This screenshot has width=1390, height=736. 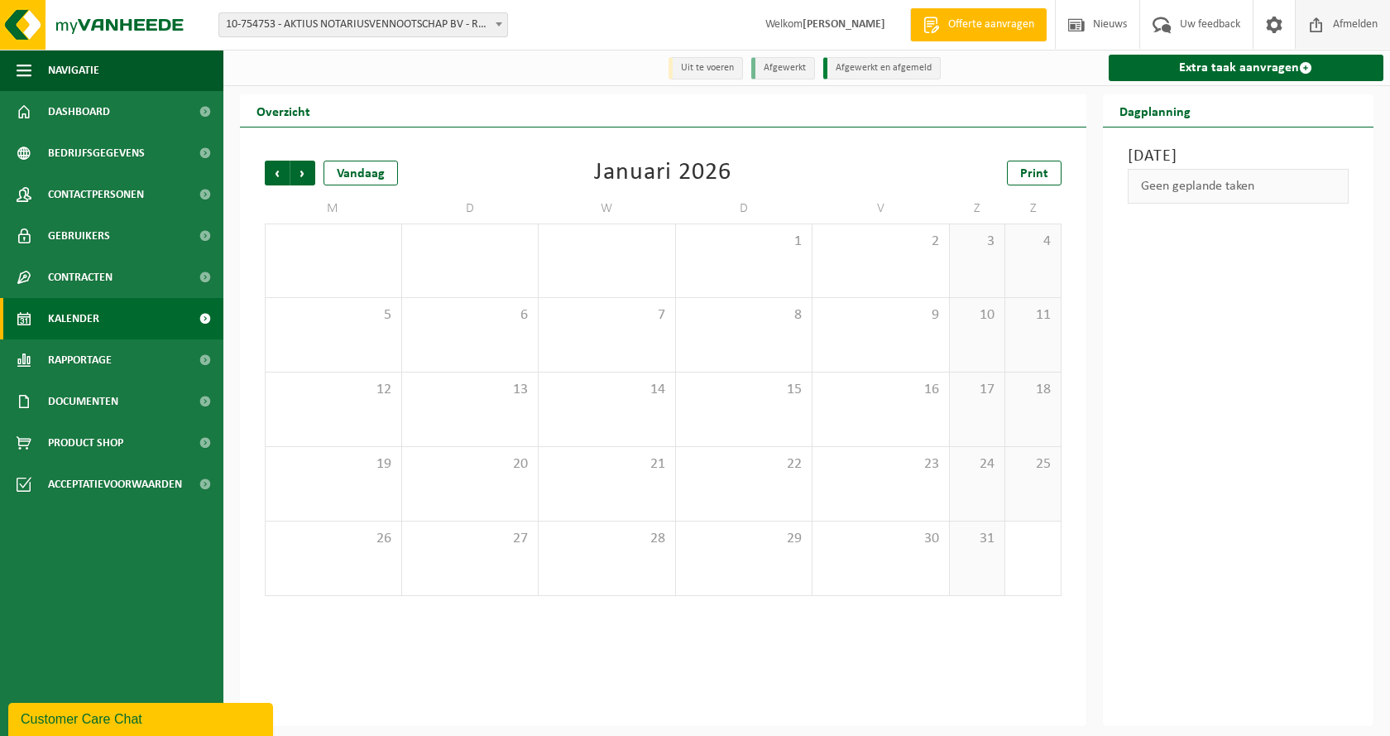 What do you see at coordinates (783, 68) in the screenshot?
I see `li: Afgewerkt` at bounding box center [783, 68].